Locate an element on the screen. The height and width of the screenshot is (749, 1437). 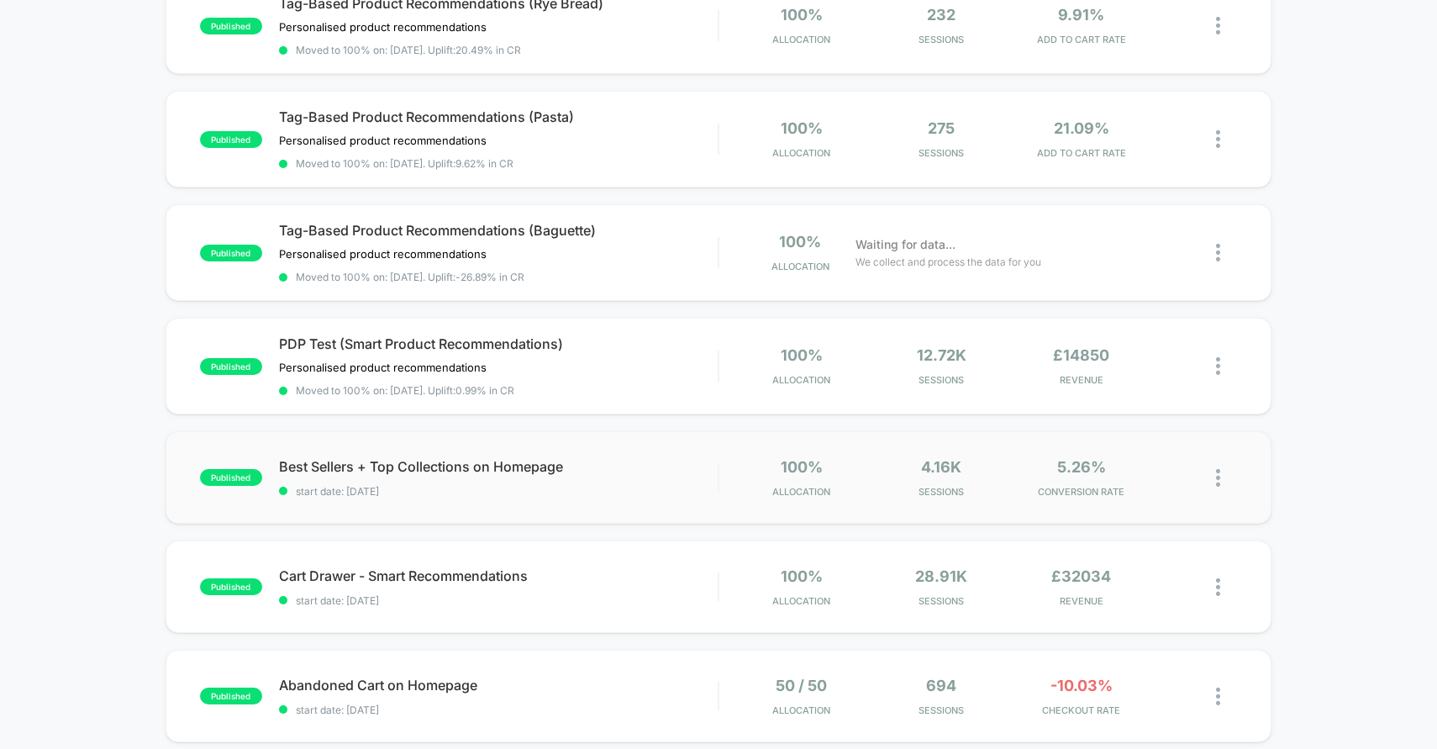
span: We collect and process the data for you is located at coordinates (948, 261).